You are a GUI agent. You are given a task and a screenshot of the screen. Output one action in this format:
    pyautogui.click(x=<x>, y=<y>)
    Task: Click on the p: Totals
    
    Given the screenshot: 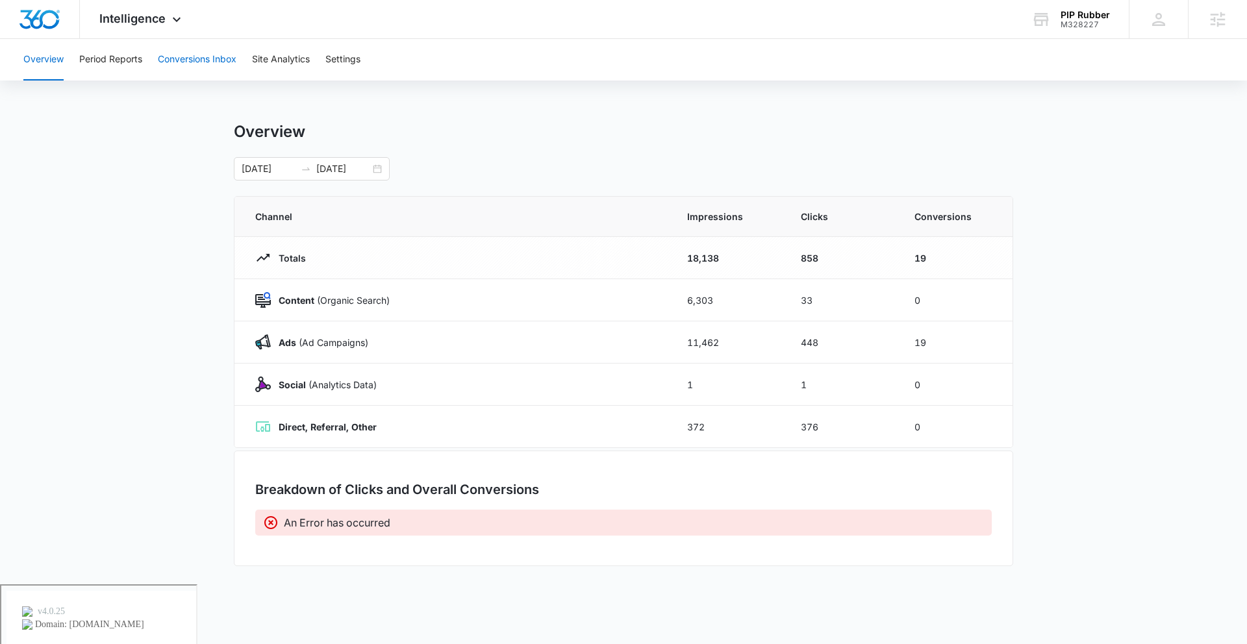 What is the action you would take?
    pyautogui.click(x=288, y=258)
    